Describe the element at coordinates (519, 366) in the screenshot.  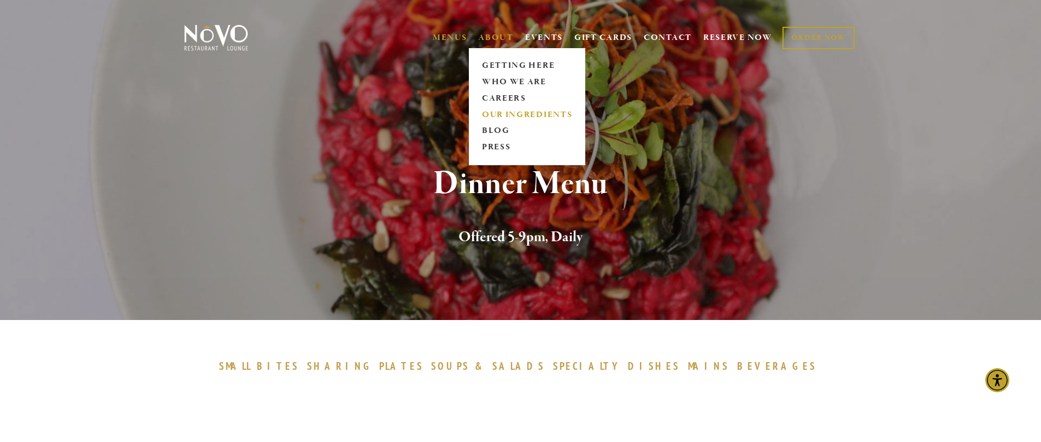
I see `span: SALADS` at that location.